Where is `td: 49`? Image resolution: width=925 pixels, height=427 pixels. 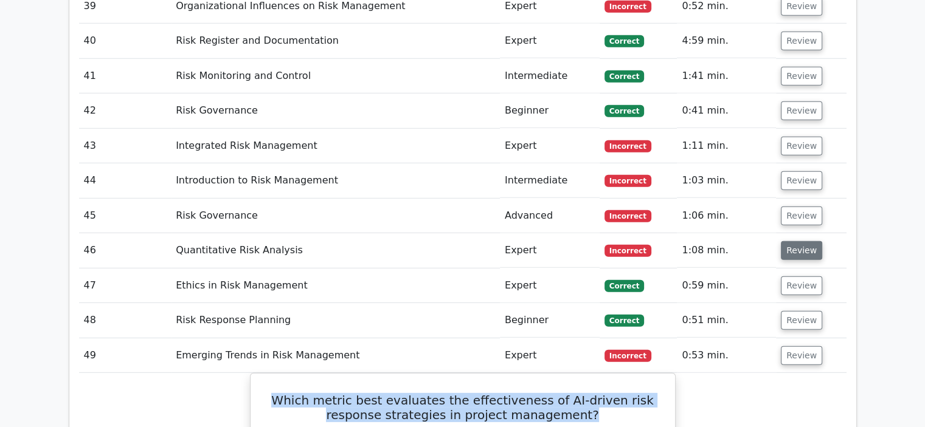
td: 49 is located at coordinates (125, 356).